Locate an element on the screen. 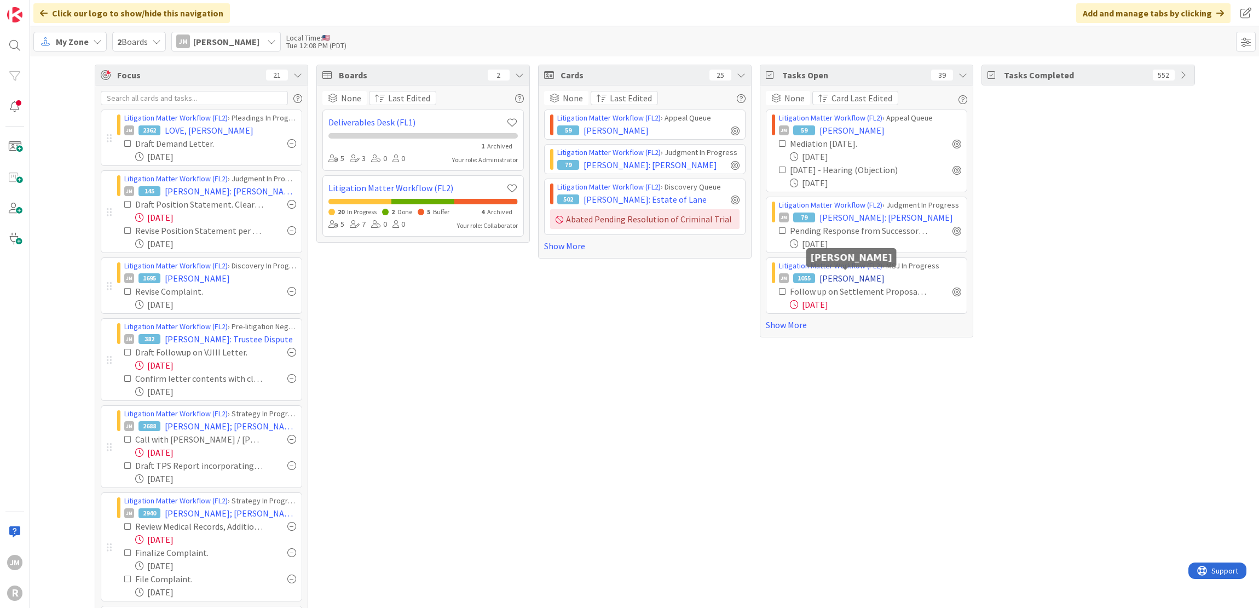  span: Support is located at coordinates (36, 8).